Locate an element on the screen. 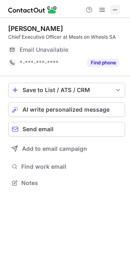  button: AI write personalized message is located at coordinates (66, 110).